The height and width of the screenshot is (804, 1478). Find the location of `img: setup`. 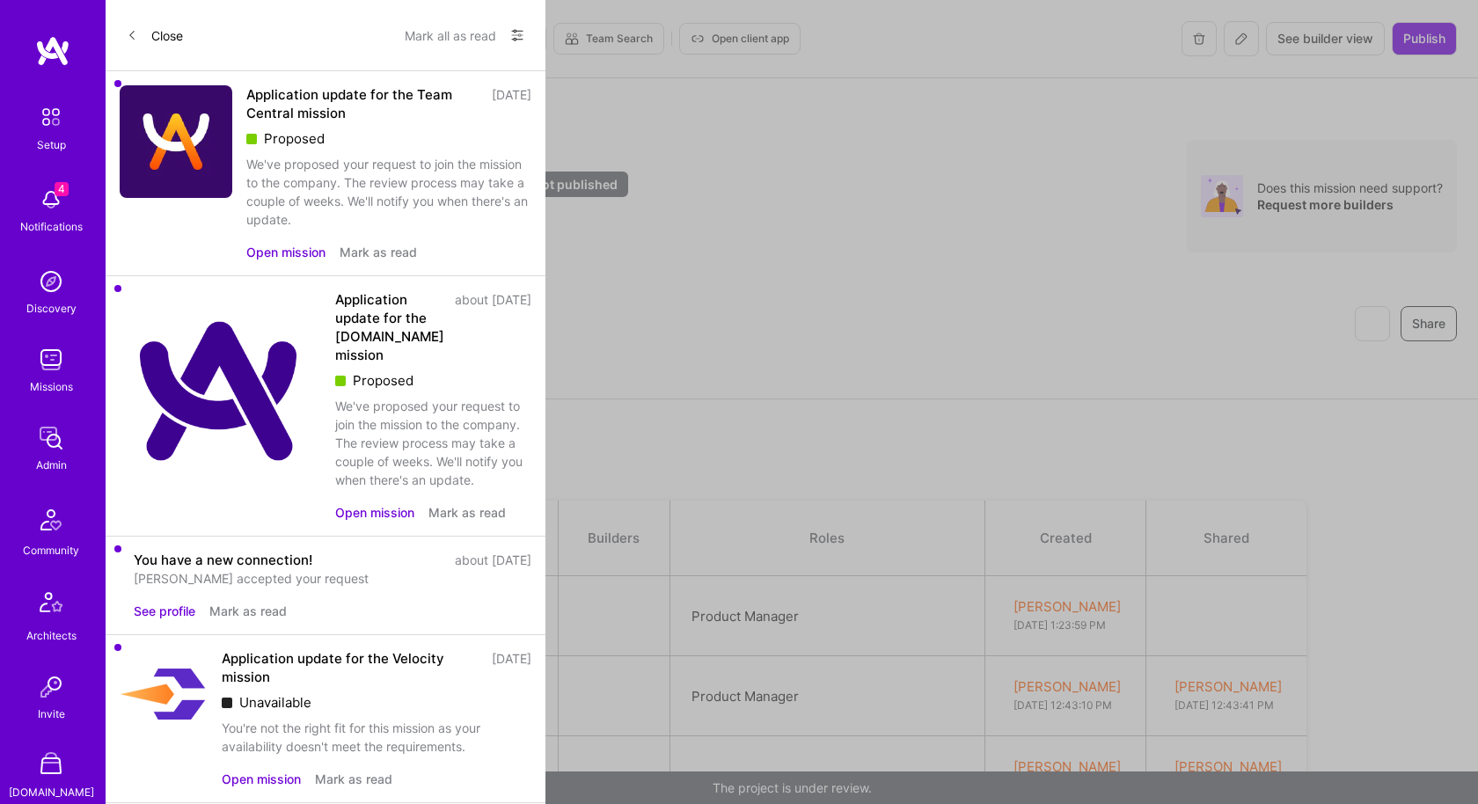

img: setup is located at coordinates (51, 117).